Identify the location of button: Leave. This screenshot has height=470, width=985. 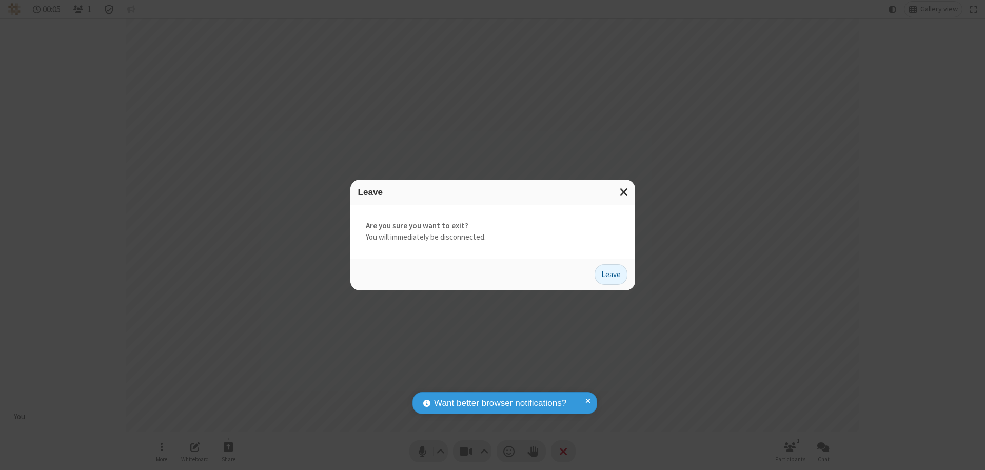
(611, 275).